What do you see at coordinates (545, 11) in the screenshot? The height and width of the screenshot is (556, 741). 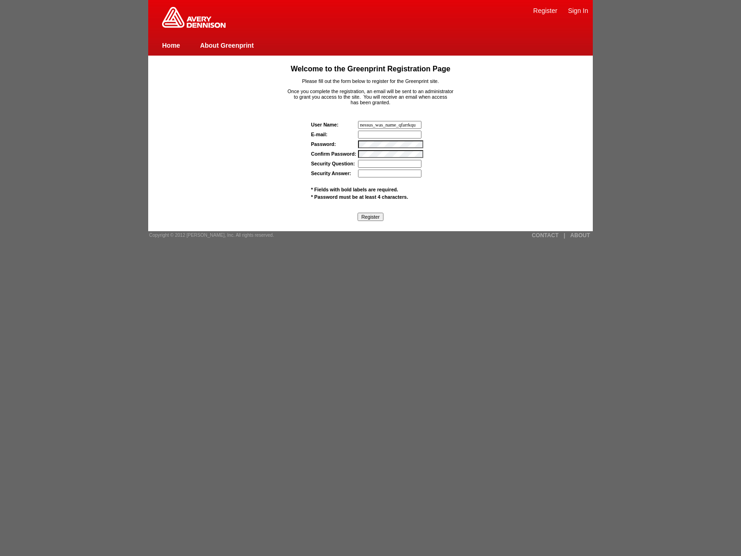 I see `a: Register` at bounding box center [545, 11].